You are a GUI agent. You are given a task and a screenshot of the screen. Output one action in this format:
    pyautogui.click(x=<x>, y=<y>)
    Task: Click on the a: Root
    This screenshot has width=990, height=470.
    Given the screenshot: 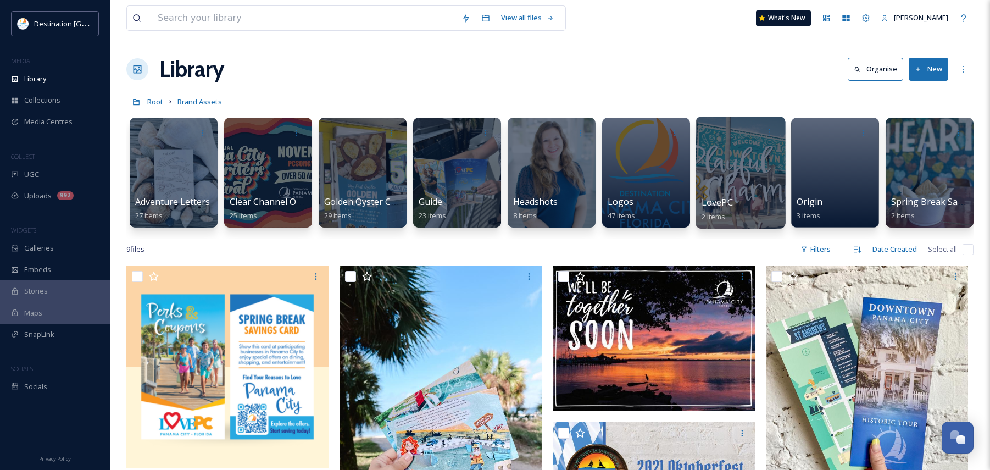 What is the action you would take?
    pyautogui.click(x=155, y=102)
    